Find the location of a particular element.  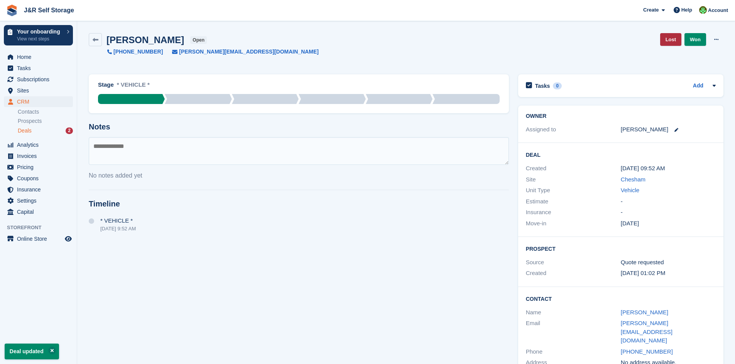

span: Prospects is located at coordinates (30, 121).